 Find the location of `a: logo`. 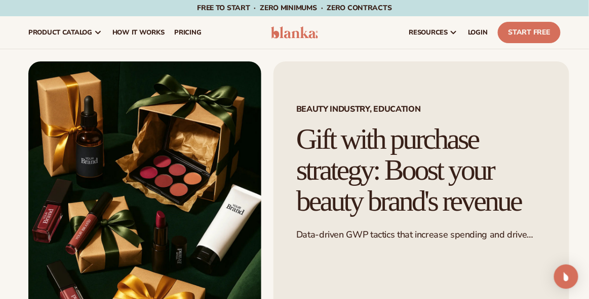

a: logo is located at coordinates (295, 32).